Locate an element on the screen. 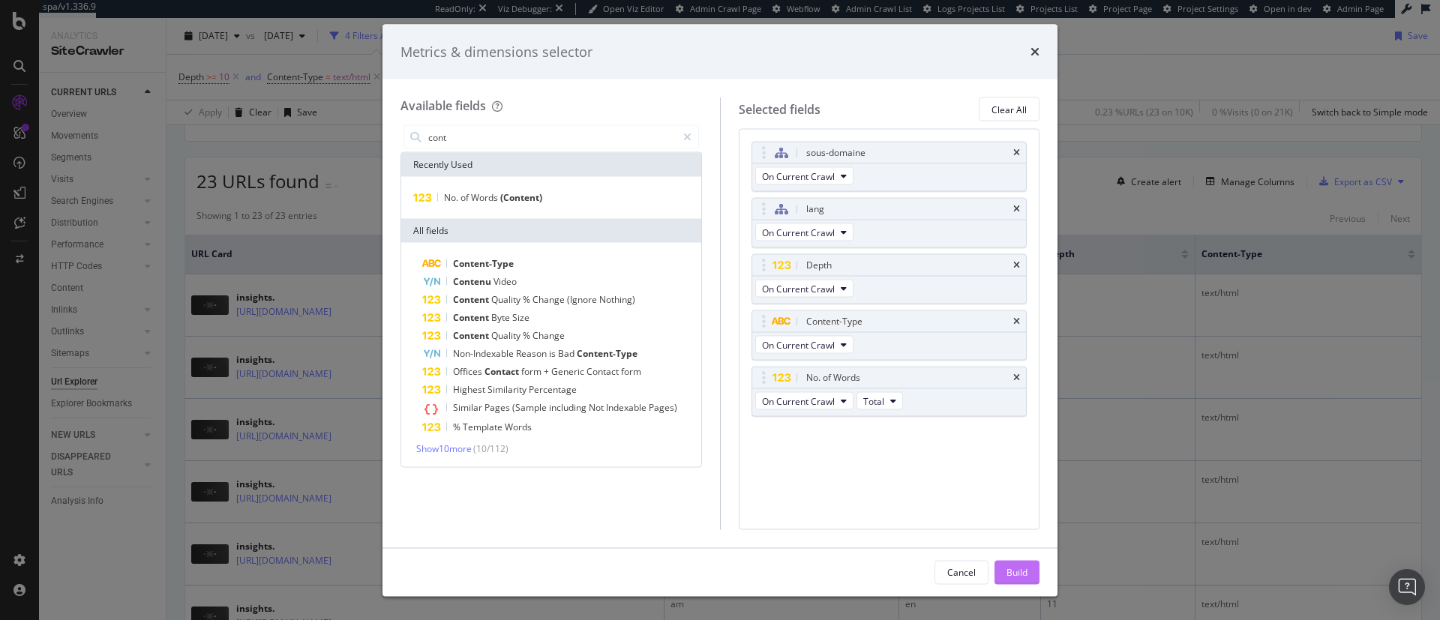 This screenshot has height=620, width=1440. button: Cancel is located at coordinates (961, 572).